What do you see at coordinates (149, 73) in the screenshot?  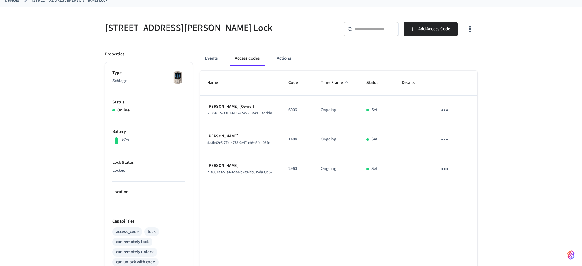 I see `p: Type` at bounding box center [149, 73].